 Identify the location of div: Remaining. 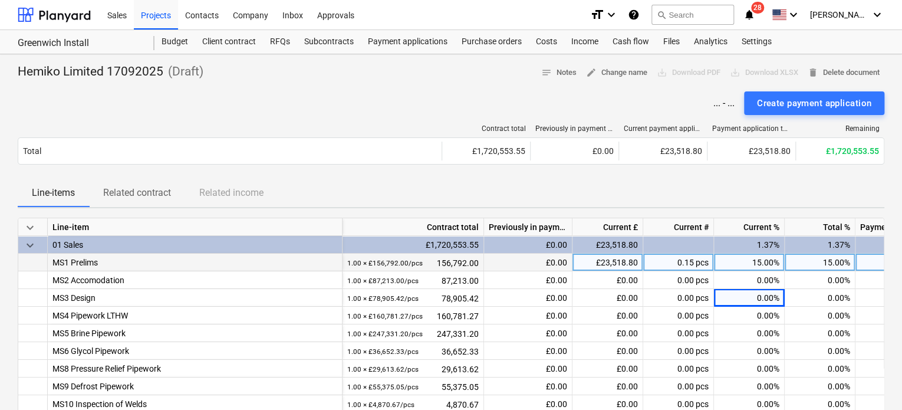
(840, 129).